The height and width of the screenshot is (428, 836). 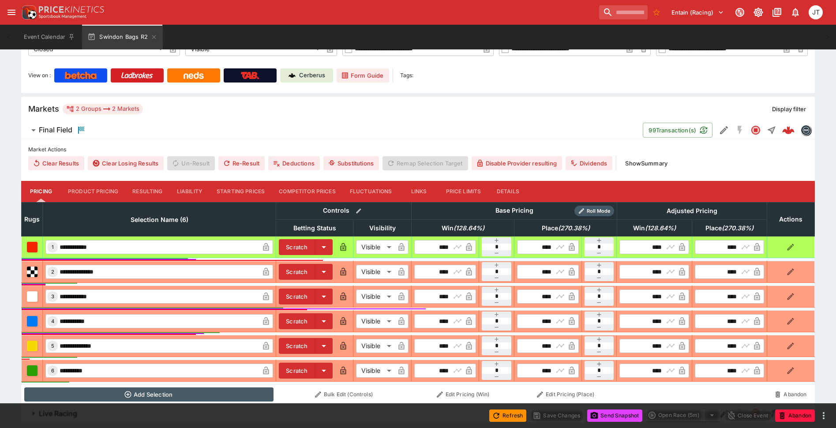 I want to click on img: PriceKinetics Logo, so click(x=28, y=12).